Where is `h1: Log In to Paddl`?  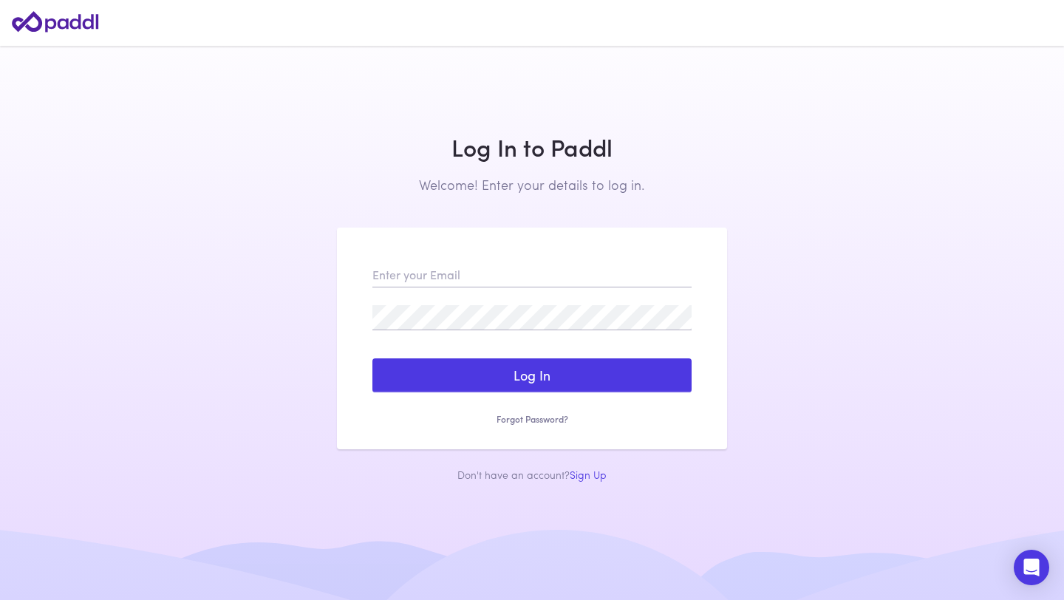 h1: Log In to Paddl is located at coordinates (532, 147).